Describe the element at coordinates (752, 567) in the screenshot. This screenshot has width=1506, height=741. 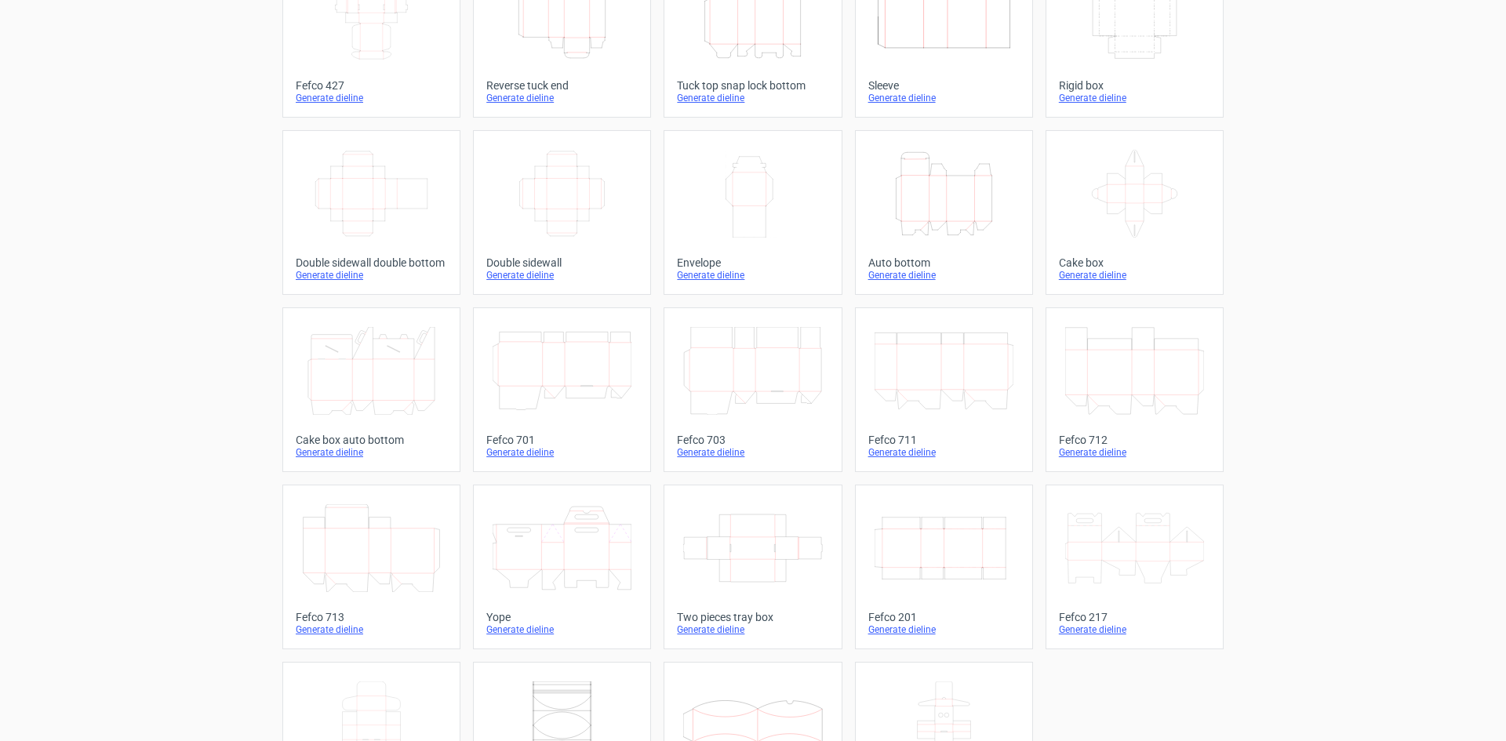
I see `a: Two pieces tray boxGenerate dieline` at that location.